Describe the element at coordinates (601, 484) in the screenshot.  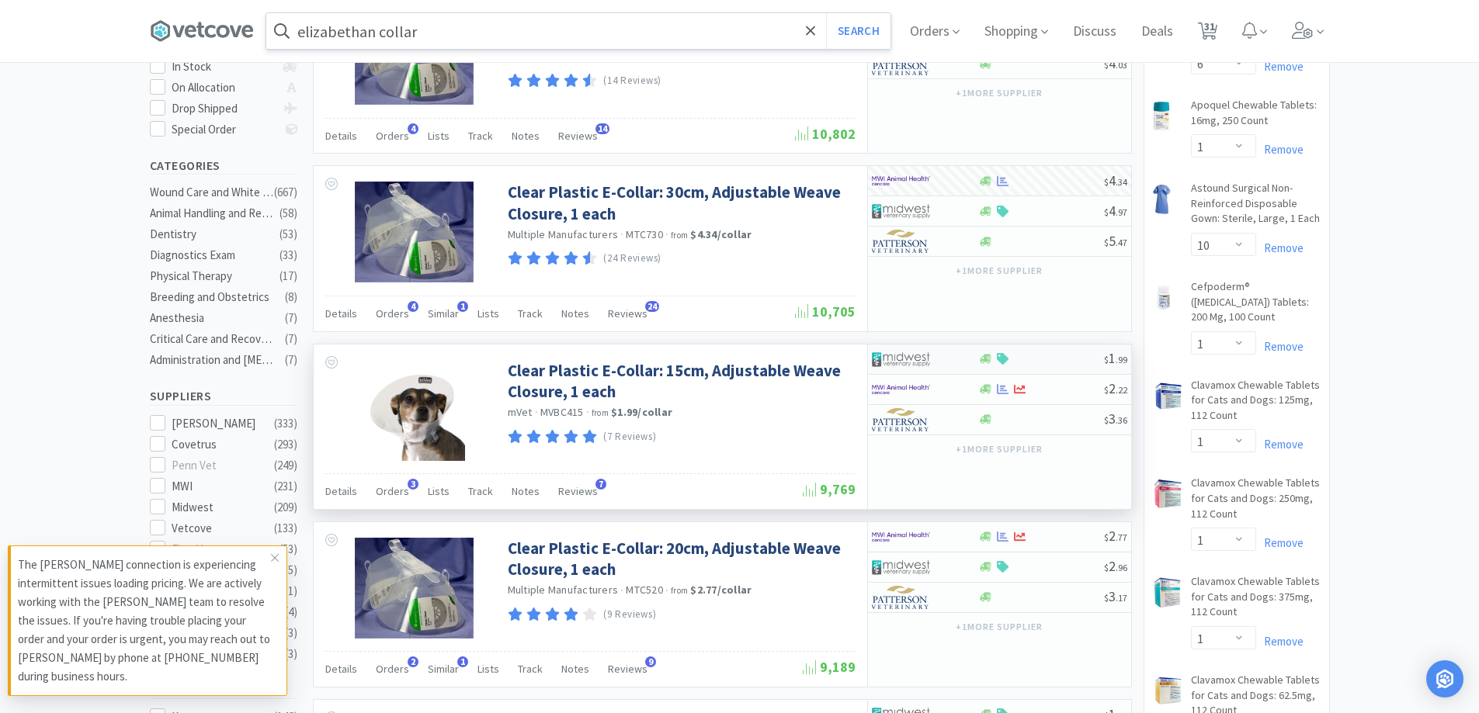
I see `span: 7` at that location.